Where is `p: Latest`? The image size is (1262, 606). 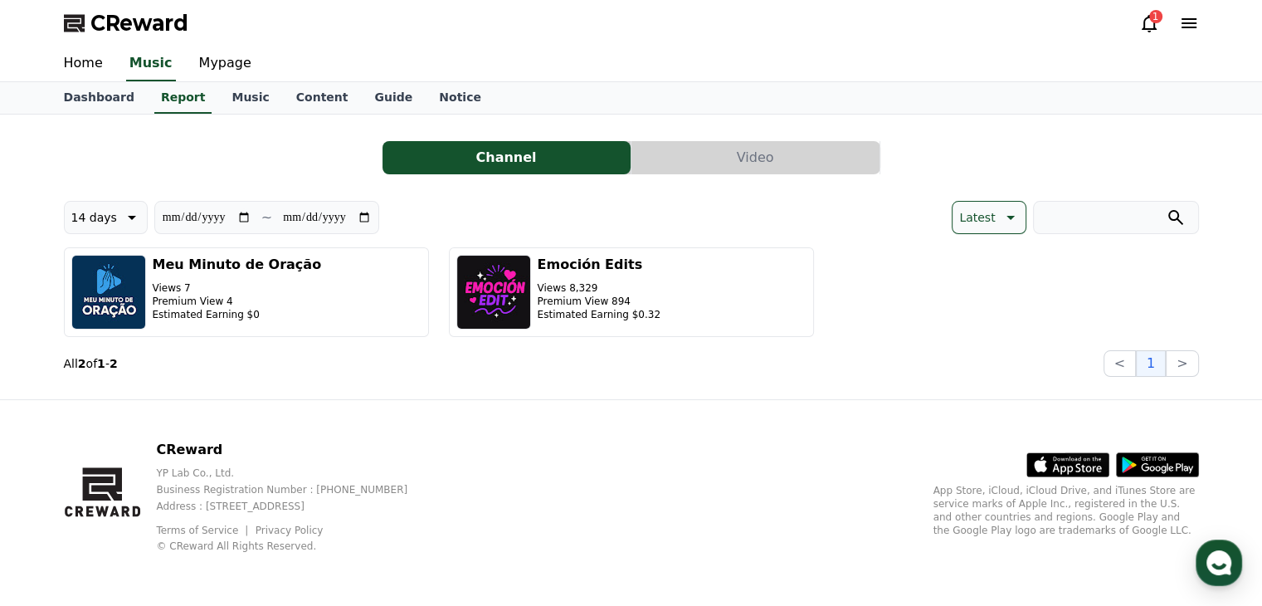
p: Latest is located at coordinates (976, 217).